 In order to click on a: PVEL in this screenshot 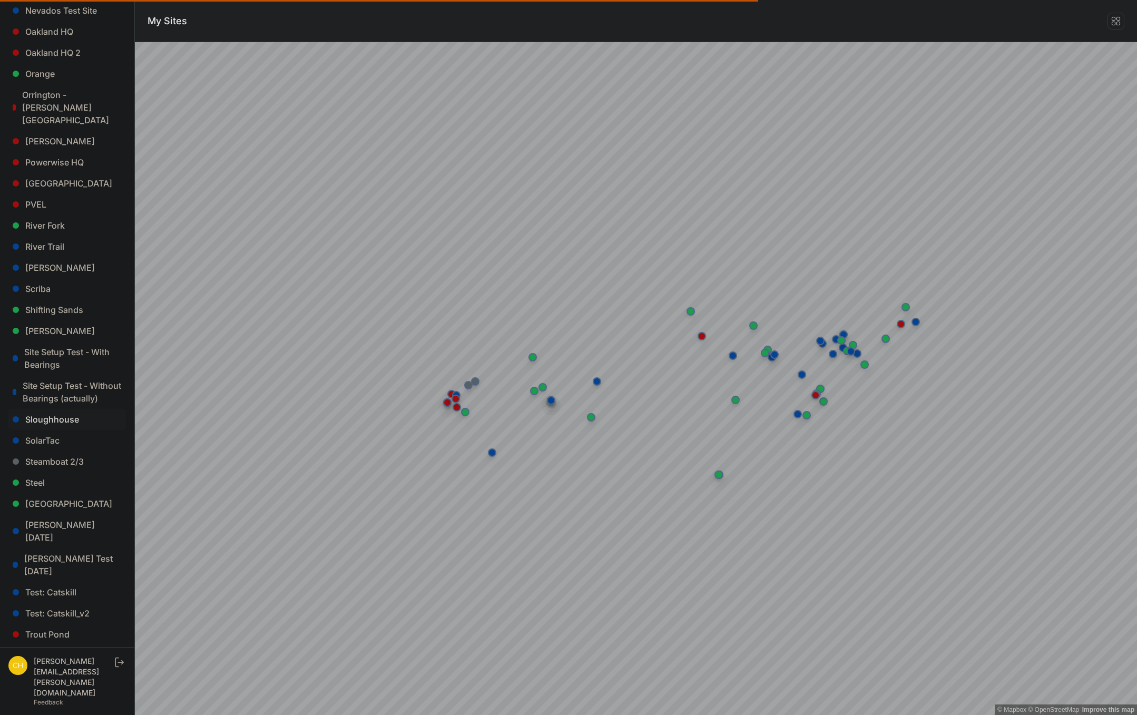, I will do `click(67, 204)`.